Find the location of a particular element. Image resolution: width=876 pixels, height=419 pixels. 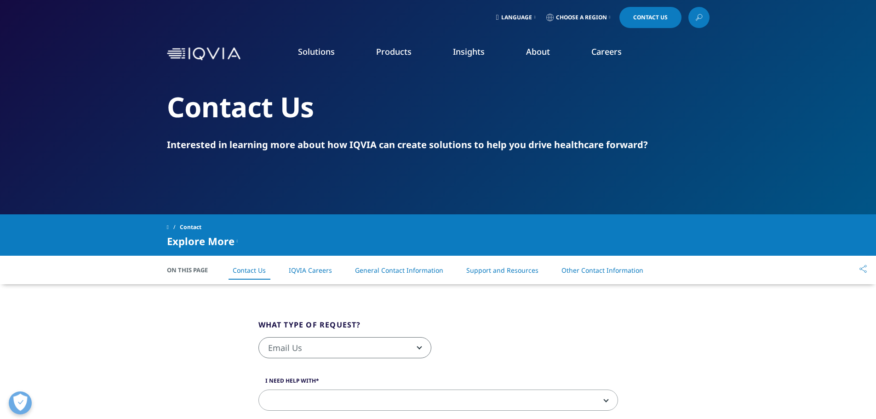

button: Öppna preferenser is located at coordinates (20, 403).